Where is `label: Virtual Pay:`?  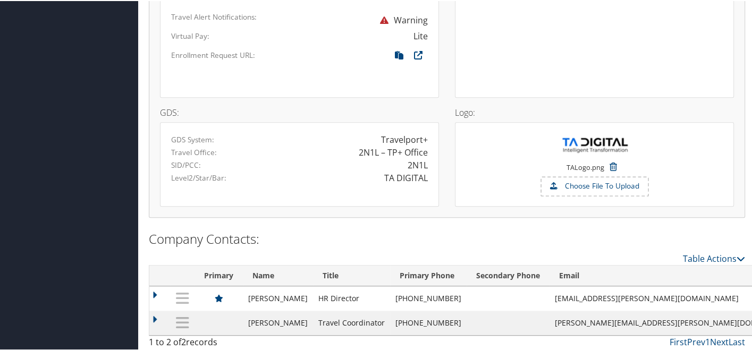
label: Virtual Pay: is located at coordinates (190, 35).